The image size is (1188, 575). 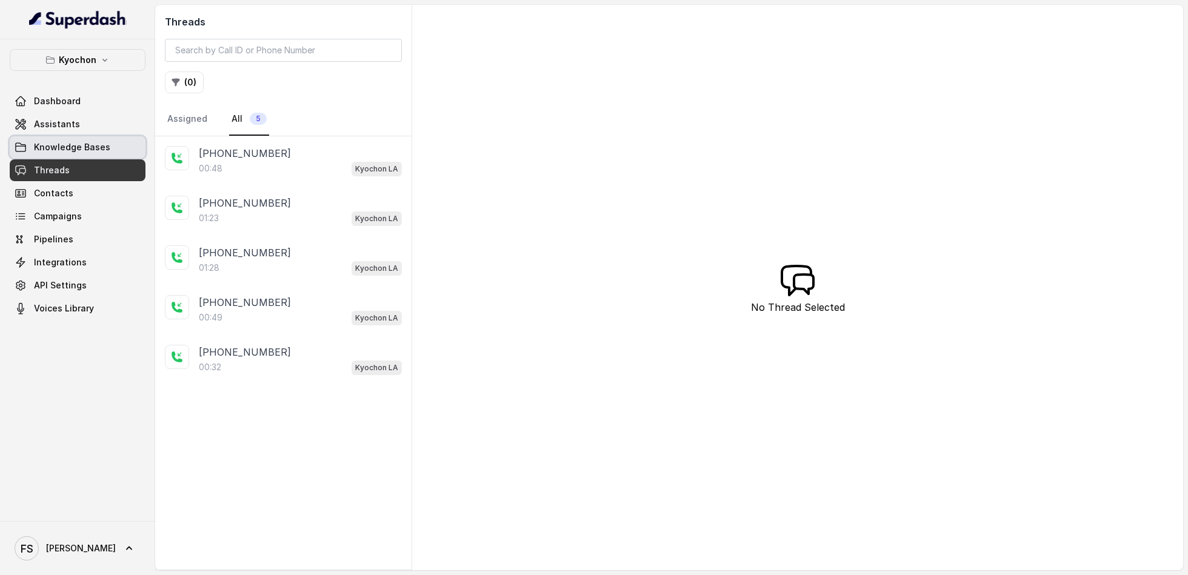 What do you see at coordinates (78, 286) in the screenshot?
I see `a: API Settings` at bounding box center [78, 286].